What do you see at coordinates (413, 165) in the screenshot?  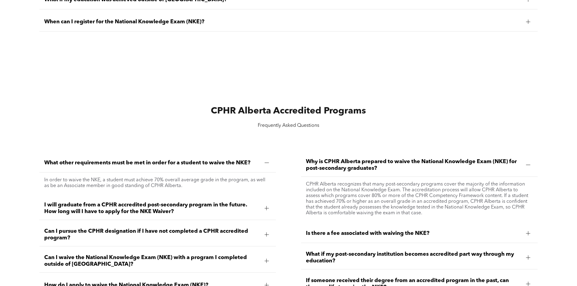 I see `span: Why is CPHR Alberta prepared to waive the National Knowledge Exam (NKE) for post-secondary gradua...` at bounding box center [413, 165].